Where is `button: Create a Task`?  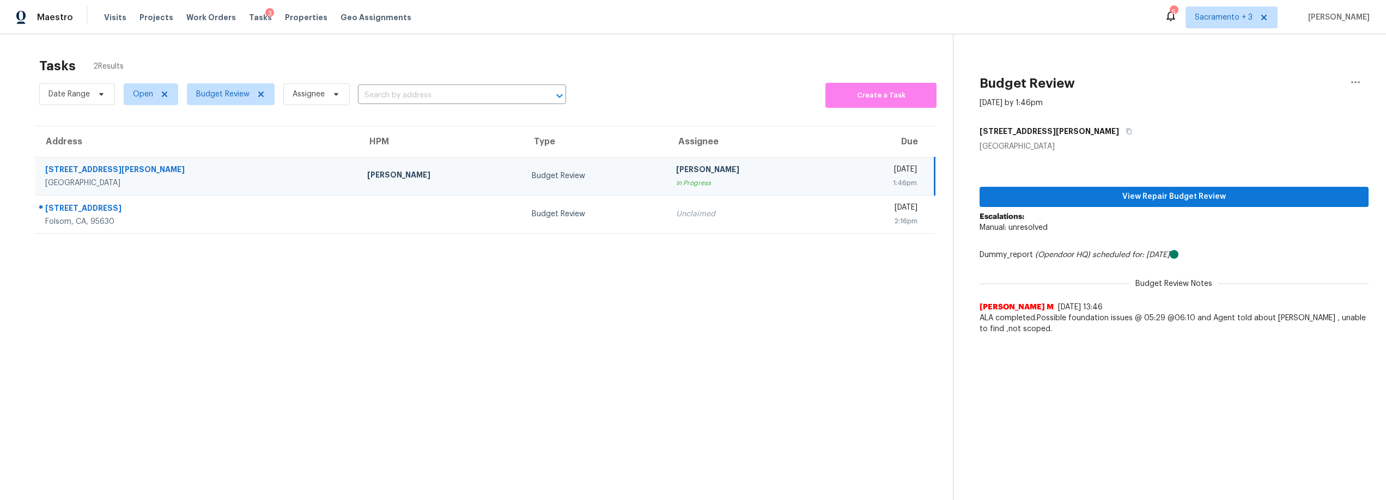 button: Create a Task is located at coordinates (881, 95).